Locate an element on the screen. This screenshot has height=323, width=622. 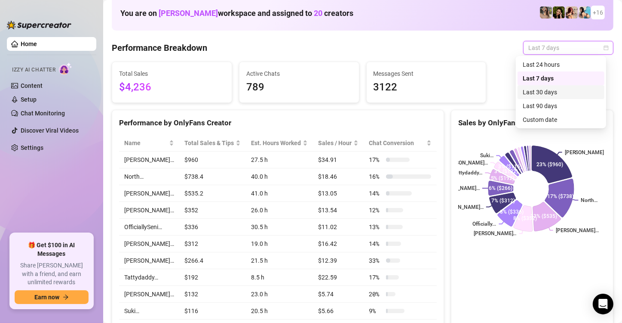
span: Name is located at coordinates (146, 143).